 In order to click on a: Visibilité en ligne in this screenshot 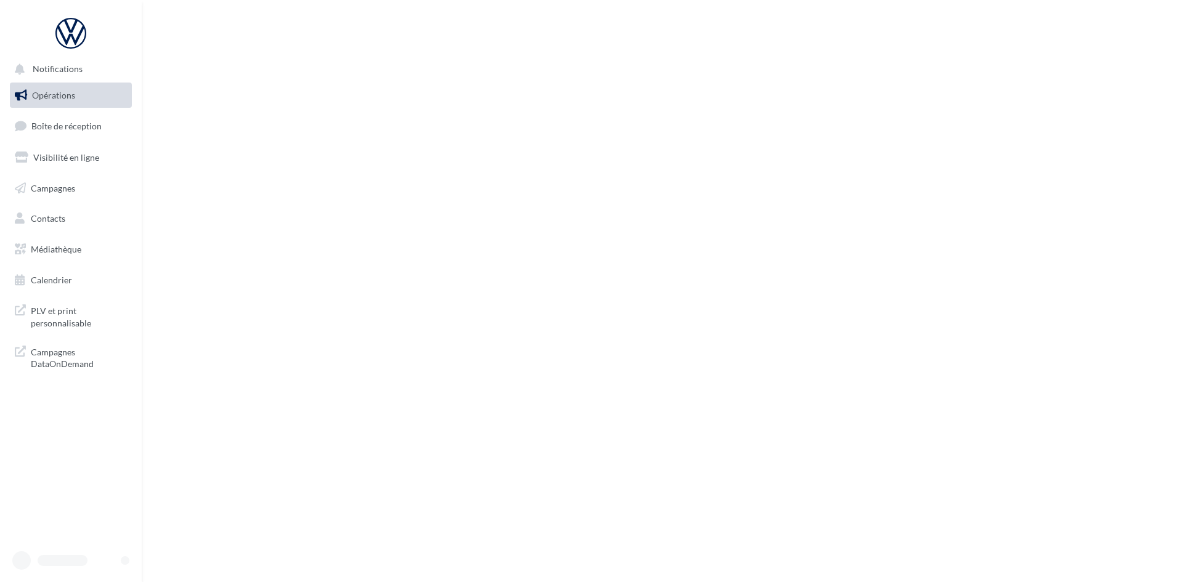, I will do `click(71, 158)`.